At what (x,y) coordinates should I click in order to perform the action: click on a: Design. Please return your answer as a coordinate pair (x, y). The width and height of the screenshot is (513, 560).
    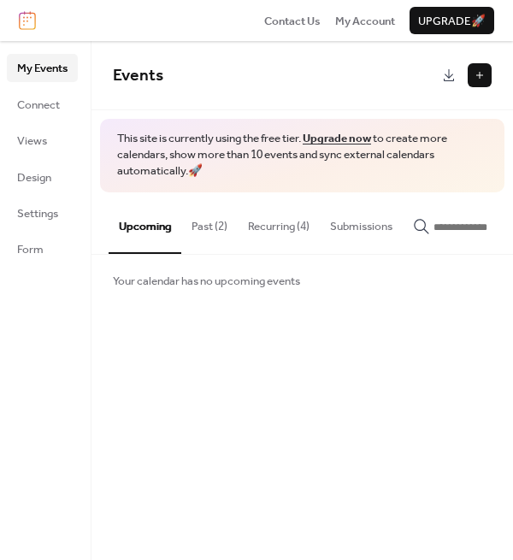
    Looking at the image, I should click on (42, 177).